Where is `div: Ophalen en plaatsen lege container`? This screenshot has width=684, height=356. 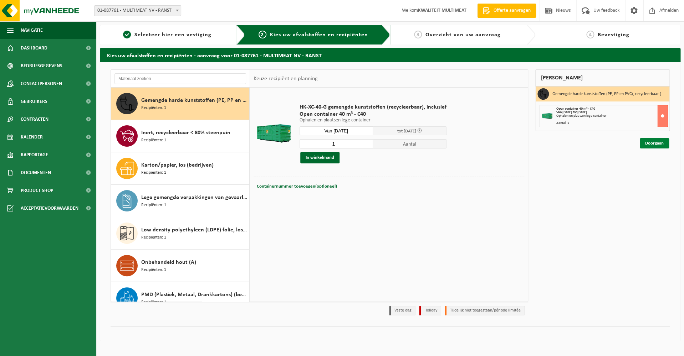 div: Ophalen en plaatsen lege container is located at coordinates (612, 116).